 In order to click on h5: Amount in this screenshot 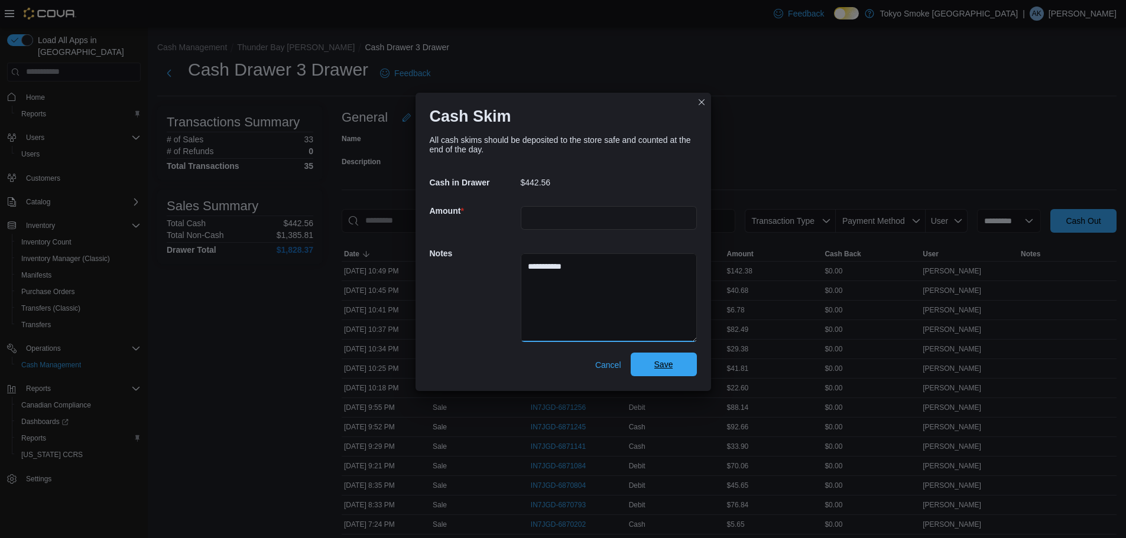, I will do `click(474, 211)`.